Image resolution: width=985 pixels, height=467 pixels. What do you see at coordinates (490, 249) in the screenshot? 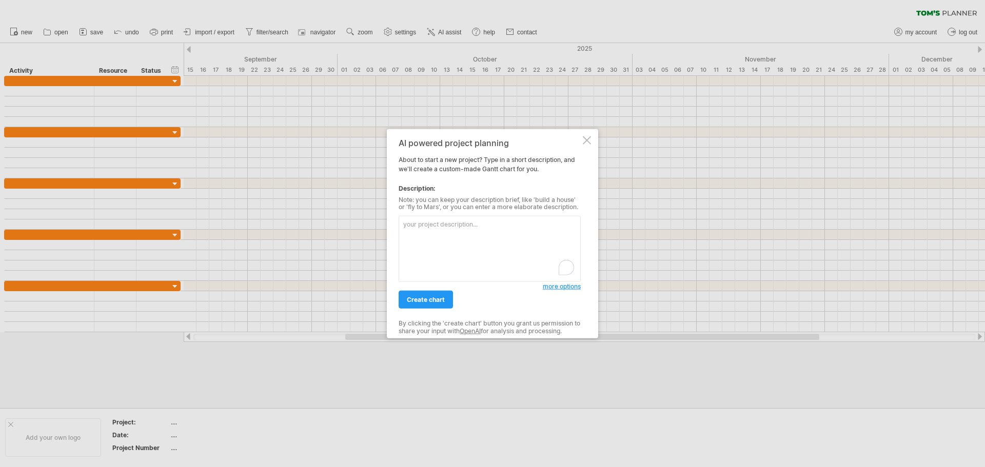
I see `textarea: To enrich screen reader interactions, please activate Accessibility in Grammarly extension settings` at bounding box center [490, 249].